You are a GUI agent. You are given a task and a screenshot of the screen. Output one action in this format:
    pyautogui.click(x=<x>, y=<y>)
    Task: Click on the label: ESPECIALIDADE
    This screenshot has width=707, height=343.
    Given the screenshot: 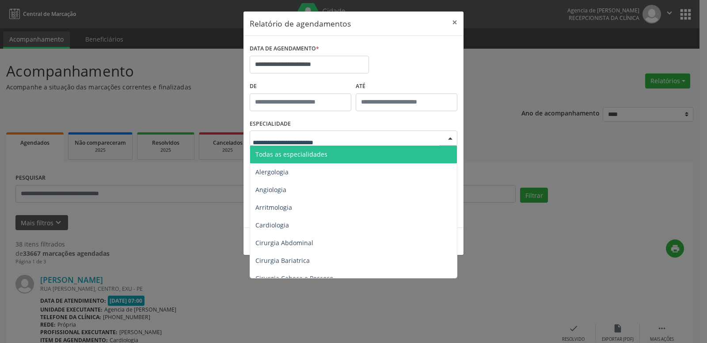 What is the action you would take?
    pyautogui.click(x=270, y=124)
    